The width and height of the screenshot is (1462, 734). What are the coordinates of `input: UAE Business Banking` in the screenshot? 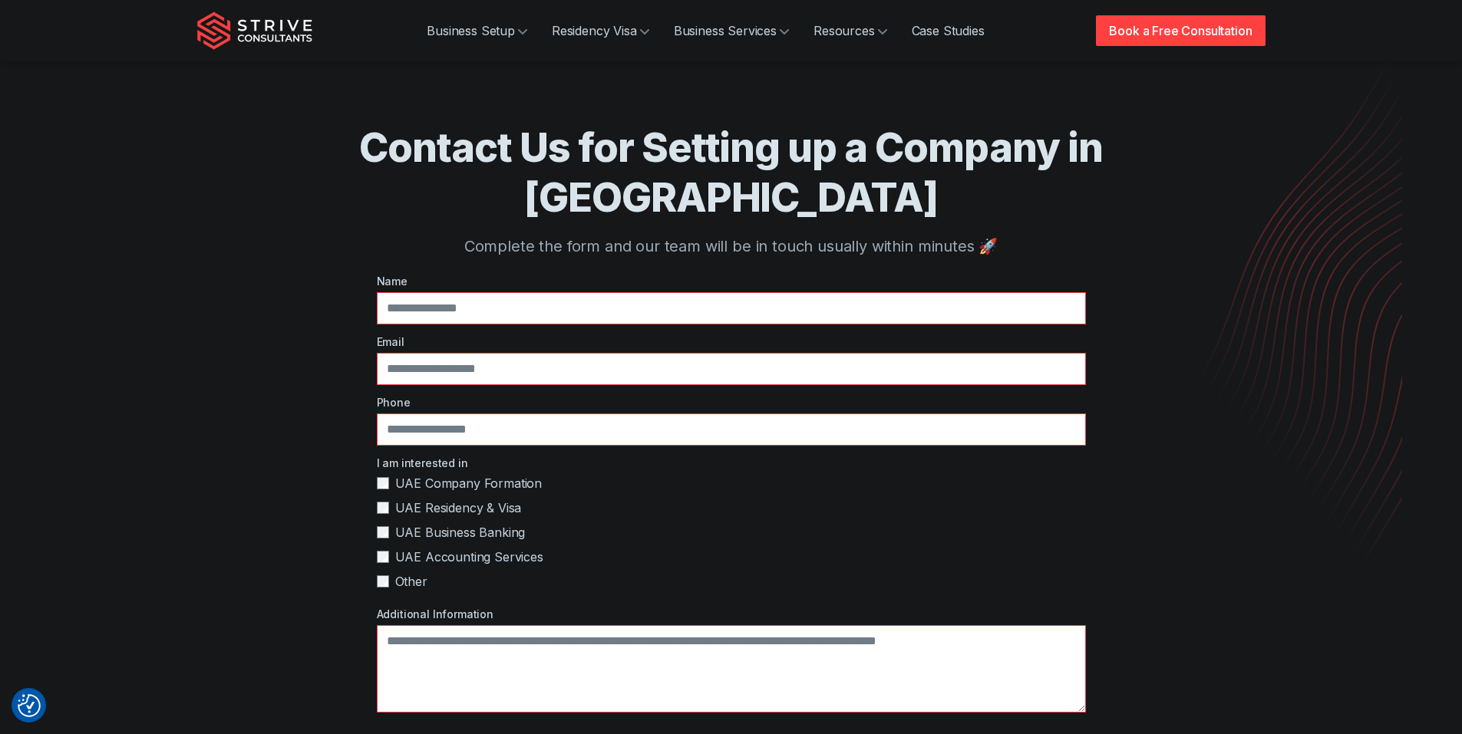 It's located at (383, 533).